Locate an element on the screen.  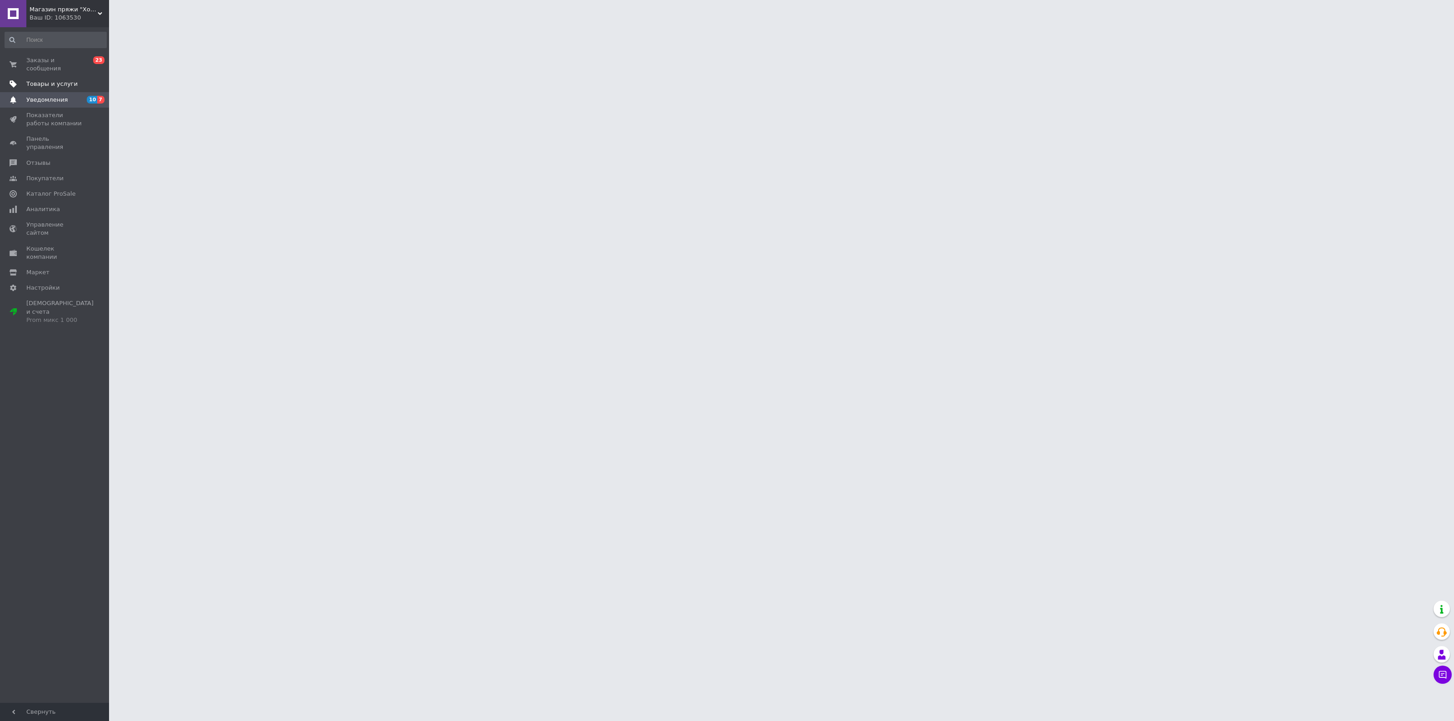
span: Магазин пряжи "Хомяк" is located at coordinates (64, 10).